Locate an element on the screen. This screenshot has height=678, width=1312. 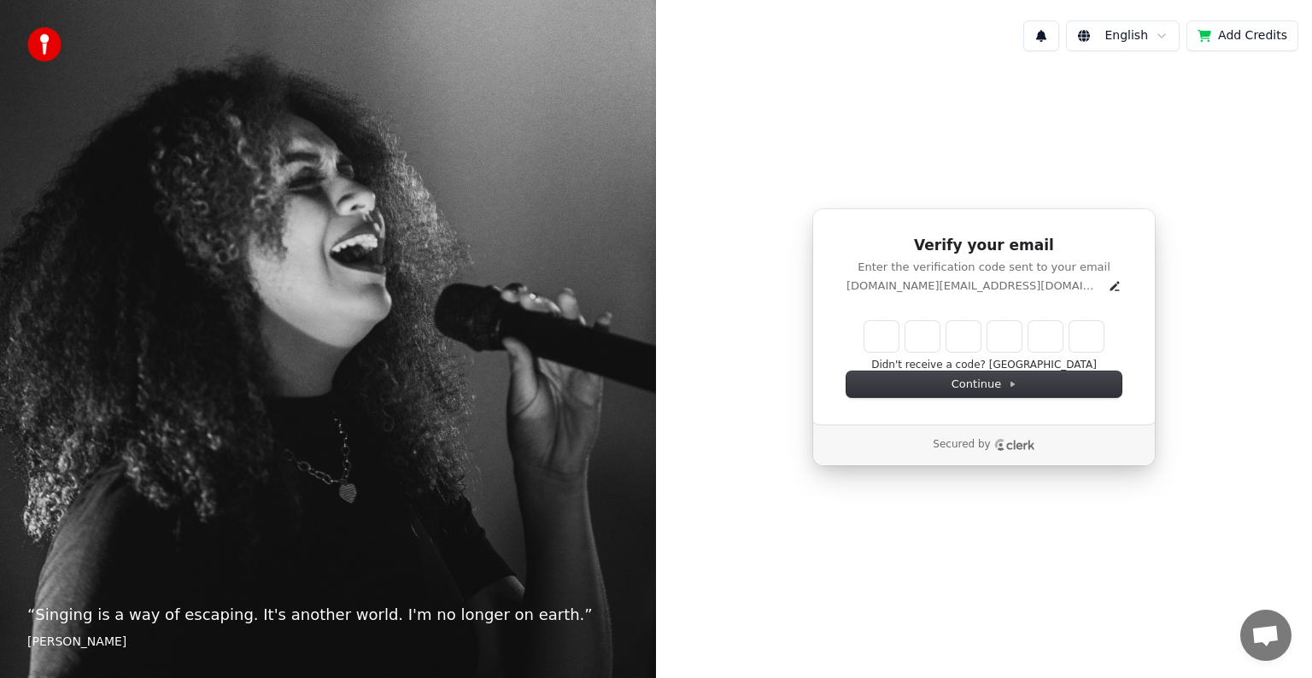
button: Add Credits is located at coordinates (1242, 36).